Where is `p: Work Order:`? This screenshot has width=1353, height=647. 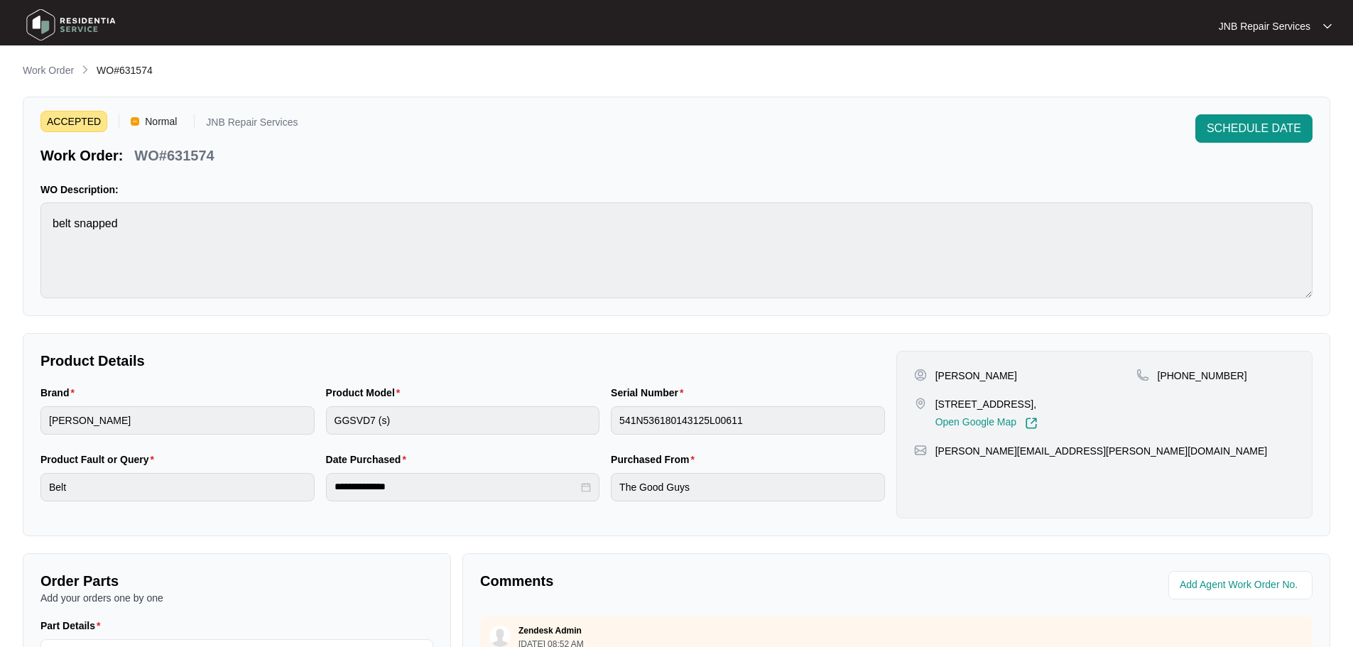 p: Work Order: is located at coordinates (82, 156).